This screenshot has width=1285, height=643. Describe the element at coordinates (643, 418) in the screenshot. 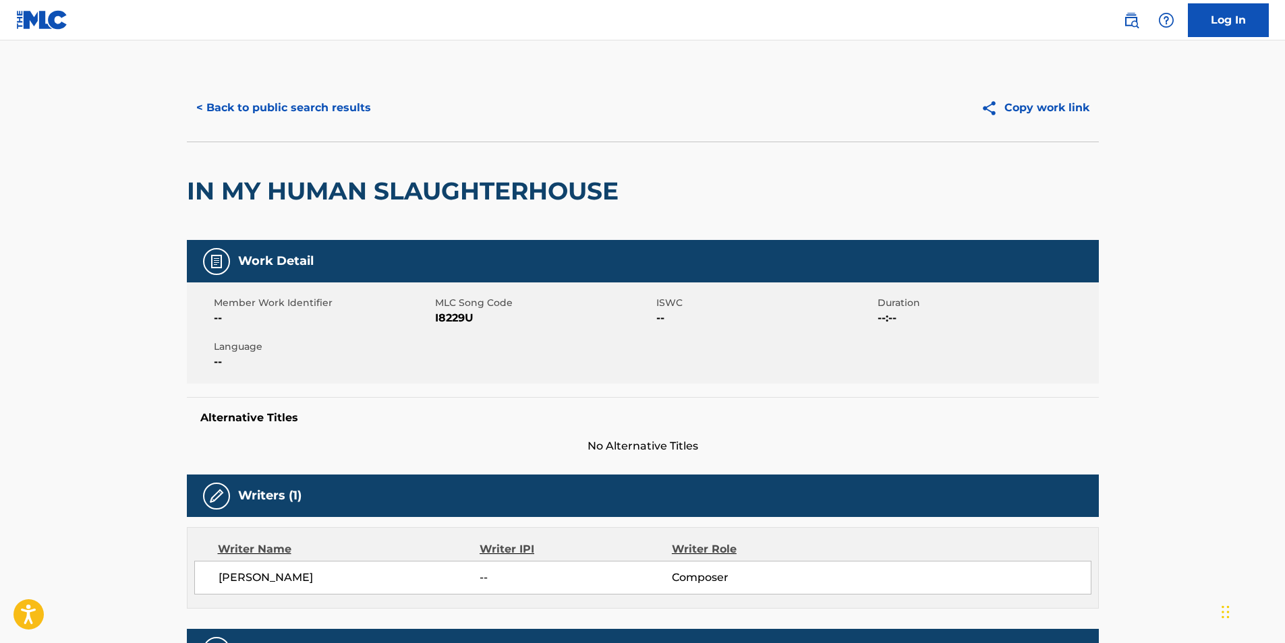

I see `h5: Alternative Titles` at that location.